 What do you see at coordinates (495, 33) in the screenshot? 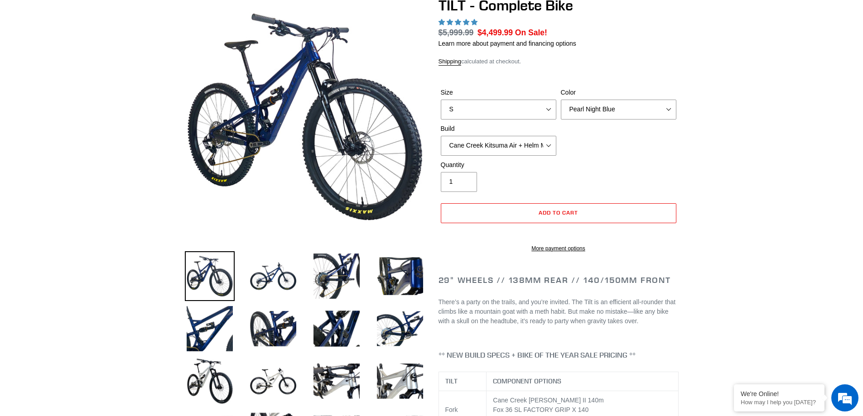
I see `span: $4,499.99` at bounding box center [495, 33].